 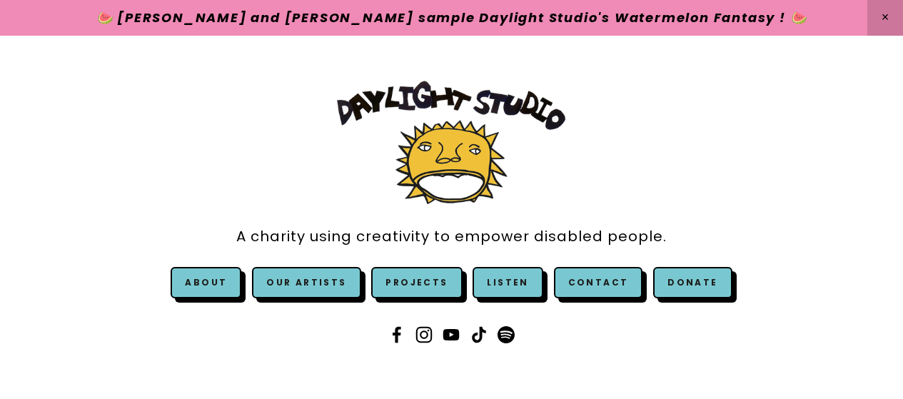 What do you see at coordinates (693, 283) in the screenshot?
I see `a: Donate` at bounding box center [693, 283].